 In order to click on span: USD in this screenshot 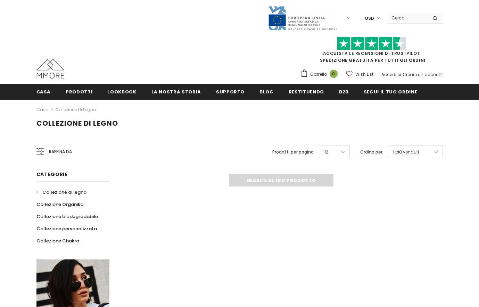, I will do `click(370, 18)`.